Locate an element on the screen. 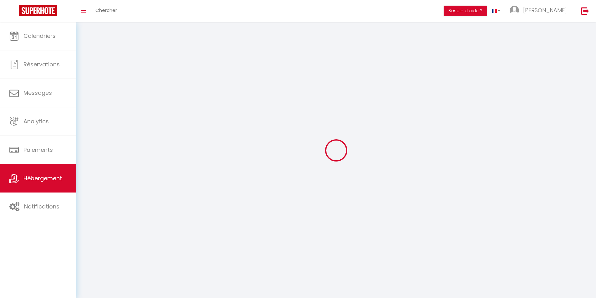 Image resolution: width=596 pixels, height=298 pixels. span: Notifications is located at coordinates (42, 206).